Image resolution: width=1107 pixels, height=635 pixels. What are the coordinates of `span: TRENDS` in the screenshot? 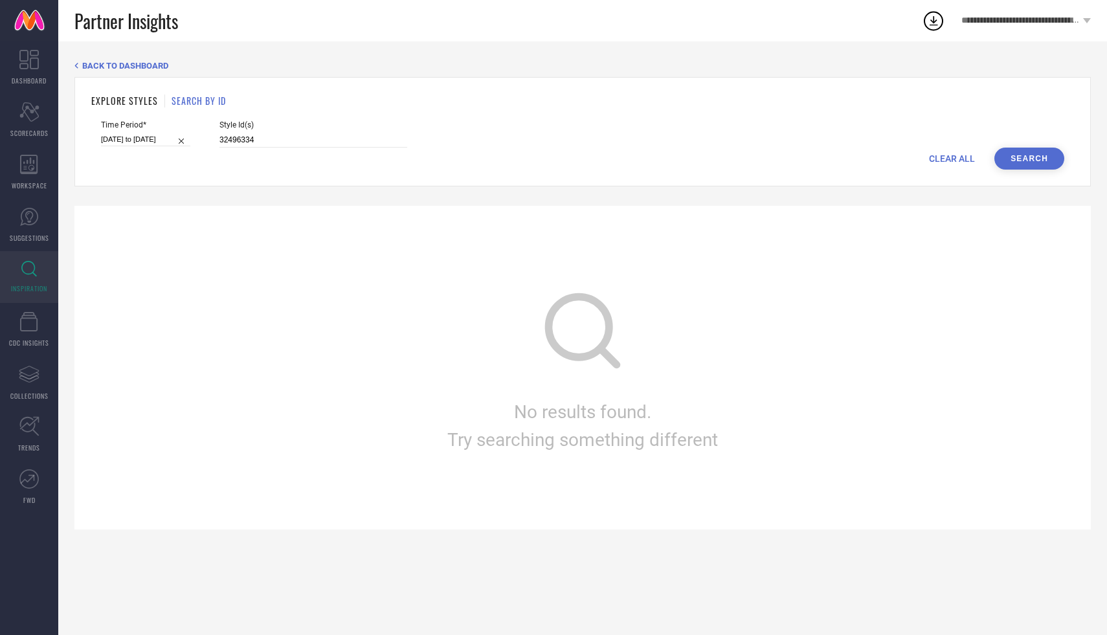 It's located at (29, 447).